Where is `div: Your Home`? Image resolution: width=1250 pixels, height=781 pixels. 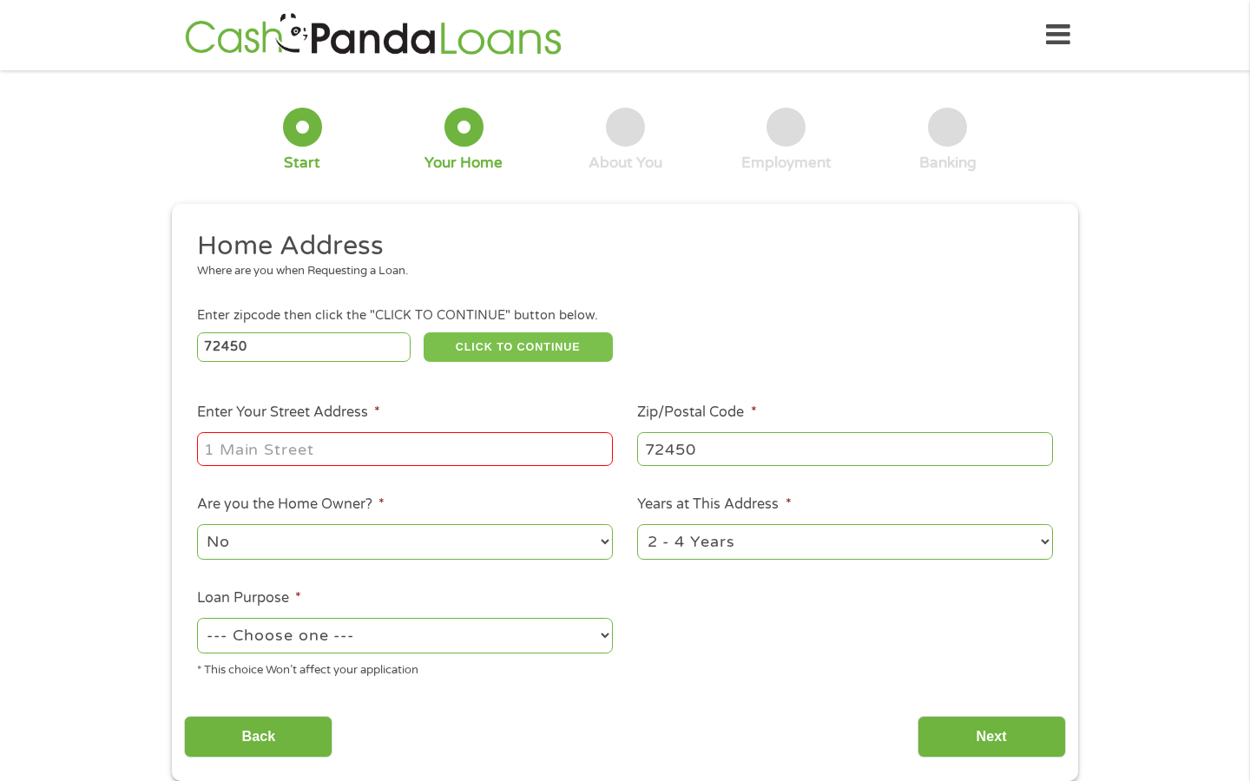
div: Your Home is located at coordinates (464, 163).